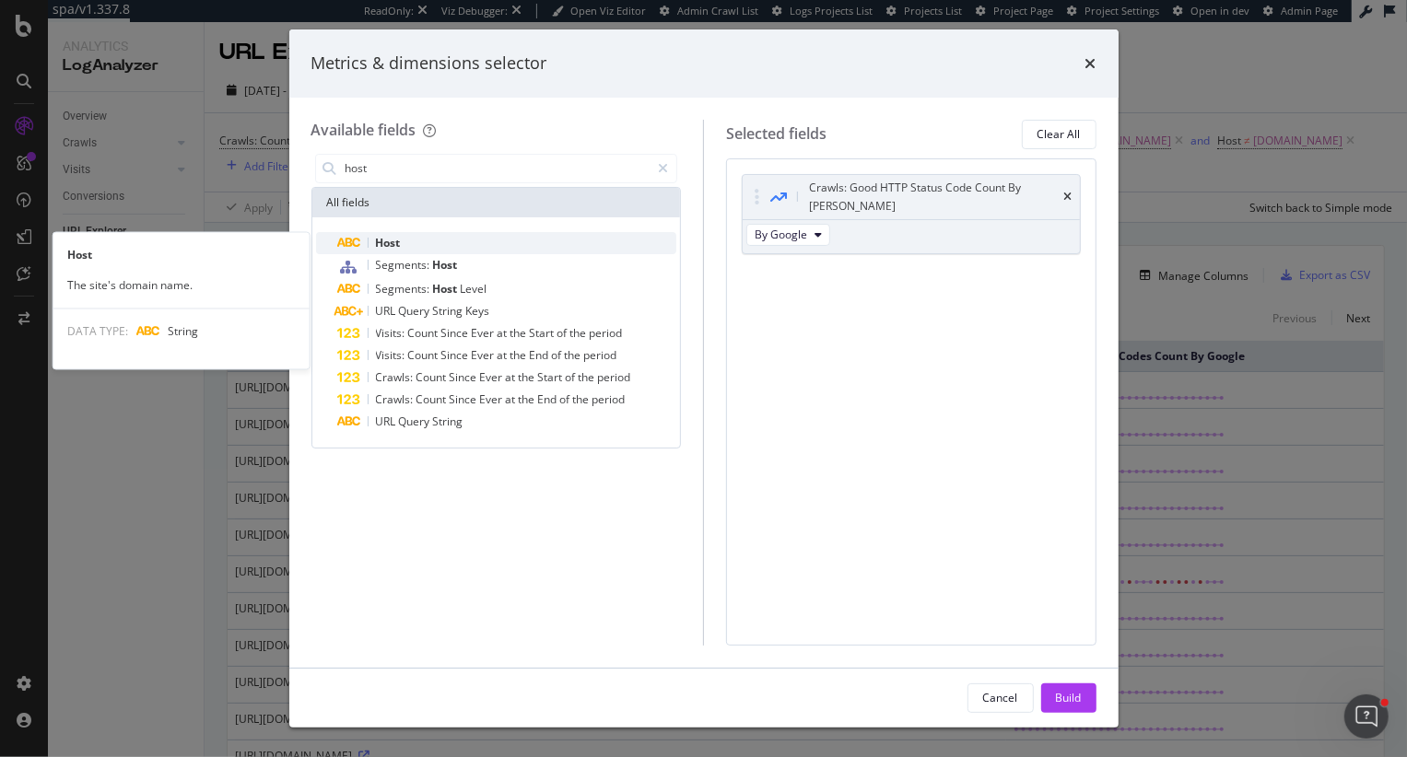 This screenshot has width=1407, height=757. What do you see at coordinates (788, 235) in the screenshot?
I see `button: By Google` at bounding box center [788, 235].